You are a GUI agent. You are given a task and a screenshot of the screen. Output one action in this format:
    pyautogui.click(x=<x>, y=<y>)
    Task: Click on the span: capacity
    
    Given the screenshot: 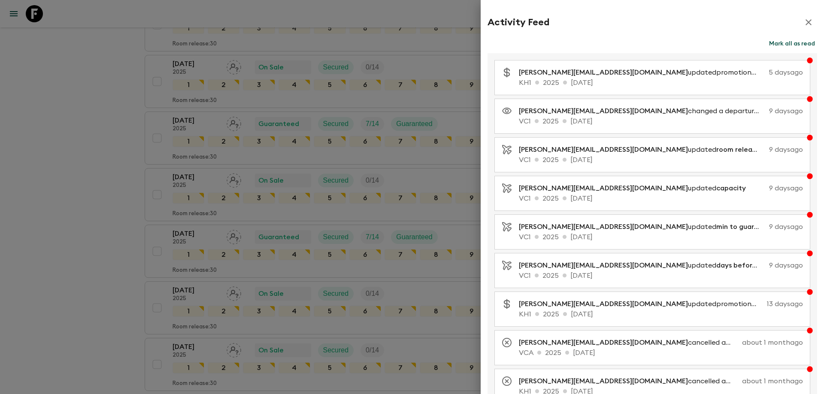 What is the action you would take?
    pyautogui.click(x=731, y=188)
    